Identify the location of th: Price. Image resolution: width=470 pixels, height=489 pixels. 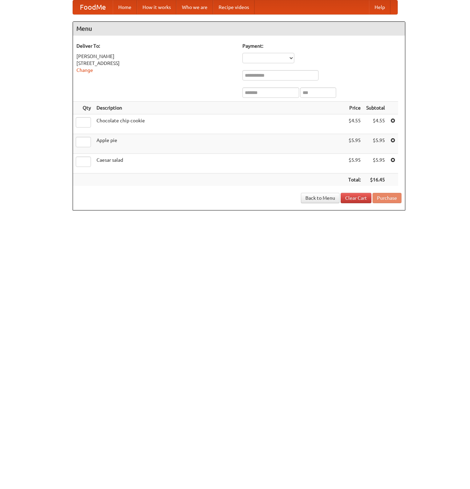
(354, 108).